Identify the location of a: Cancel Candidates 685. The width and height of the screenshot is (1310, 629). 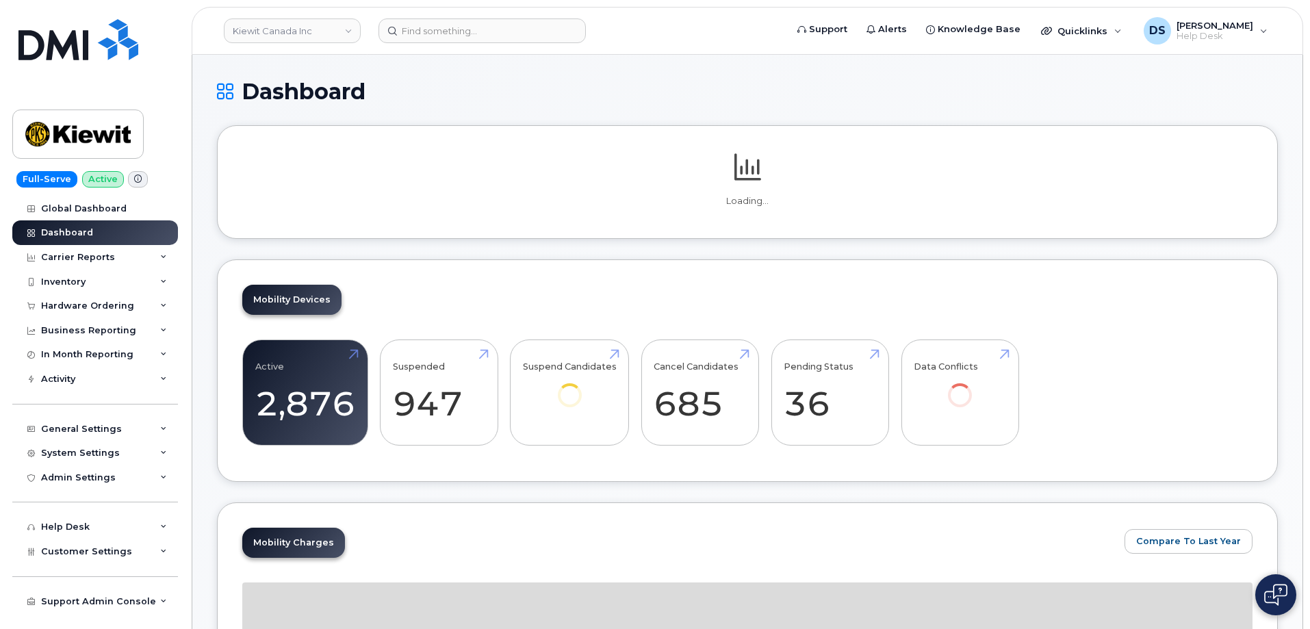
(699, 393).